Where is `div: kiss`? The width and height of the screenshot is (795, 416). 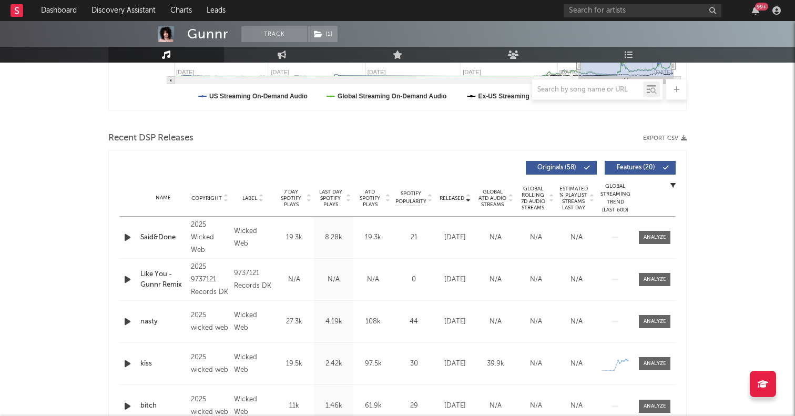
div: kiss is located at coordinates (163, 364).